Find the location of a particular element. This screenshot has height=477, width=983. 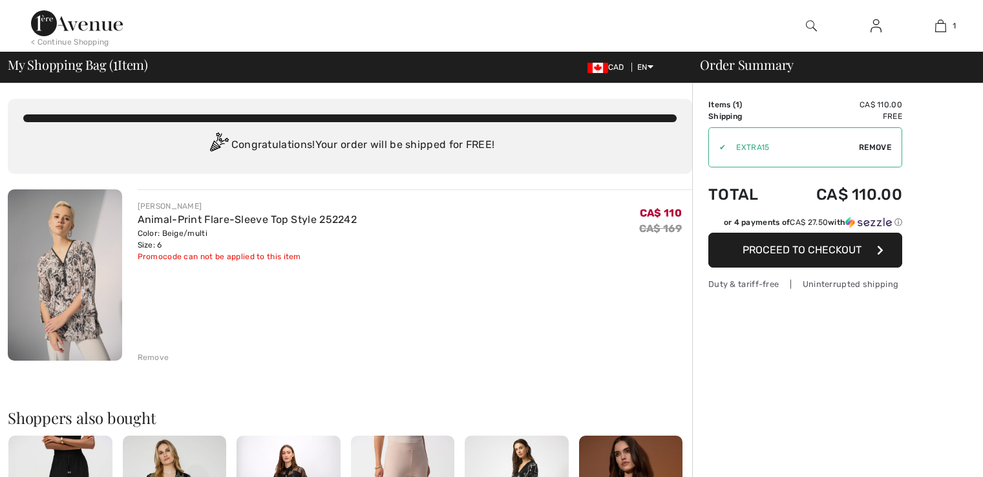

img: 1ère Avenue is located at coordinates (77, 23).